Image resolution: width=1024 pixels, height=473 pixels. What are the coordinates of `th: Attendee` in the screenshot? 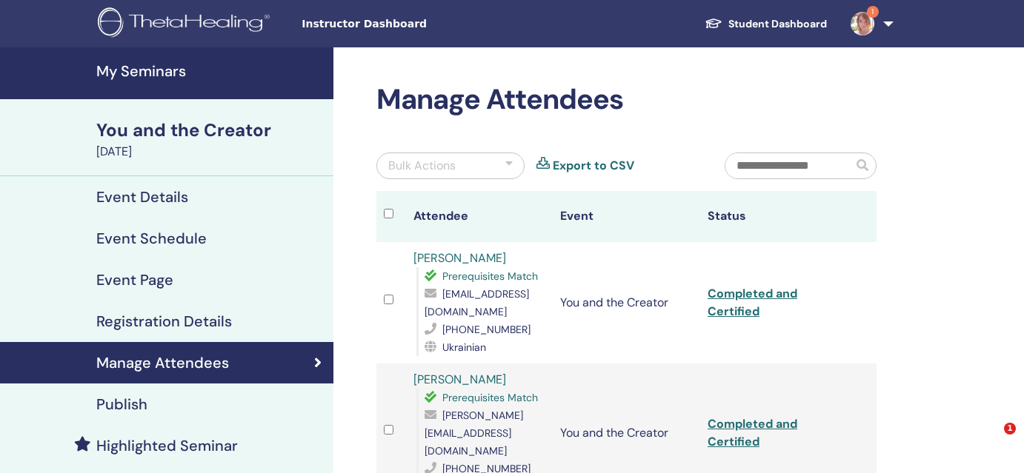 It's located at (479, 216).